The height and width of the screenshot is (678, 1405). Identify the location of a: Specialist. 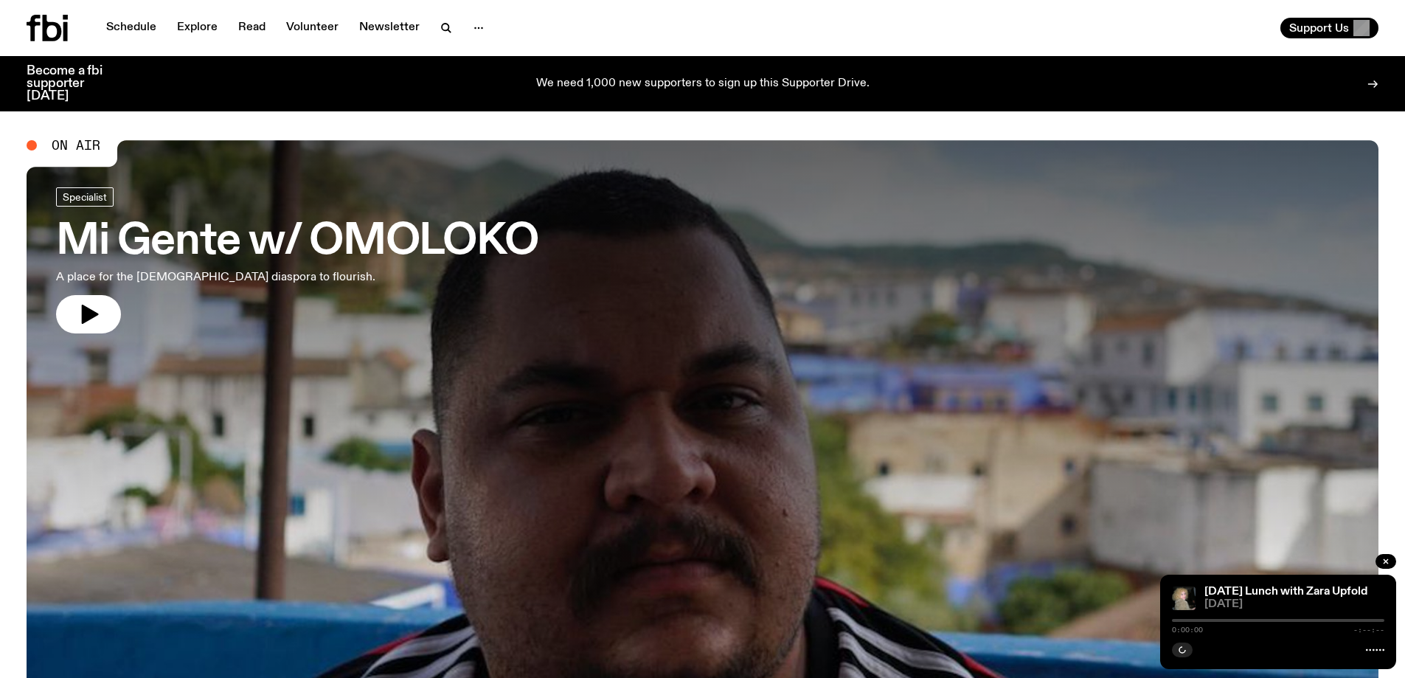
(85, 197).